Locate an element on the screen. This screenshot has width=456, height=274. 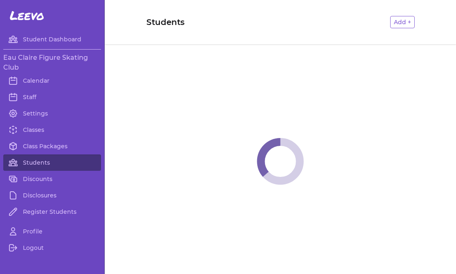
h3: Eau Claire Figure Skating Club is located at coordinates (52, 63).